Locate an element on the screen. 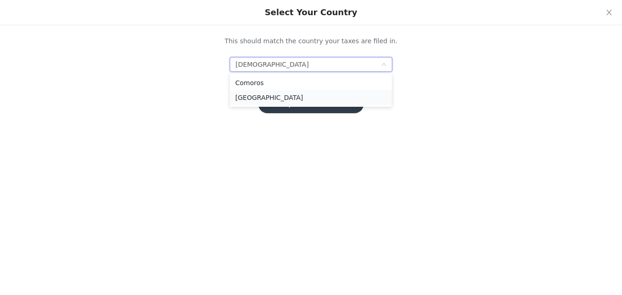 This screenshot has width=622, height=295. div: Select Your Country is located at coordinates (311, 12).